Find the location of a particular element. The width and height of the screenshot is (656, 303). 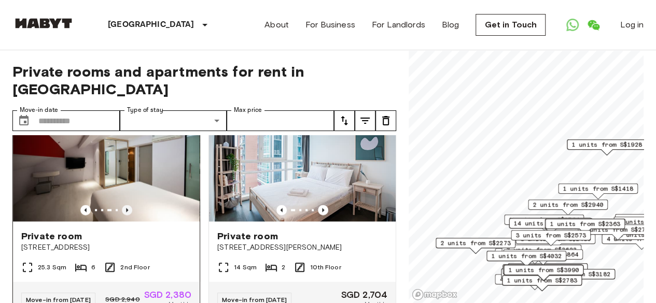

span: 3 units from S$2573 is located at coordinates (551, 235).